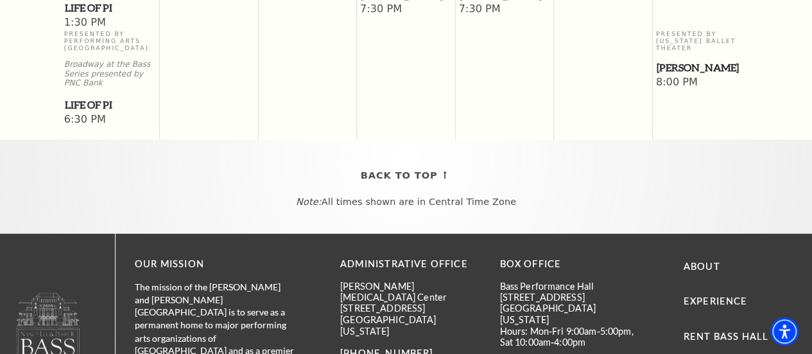  What do you see at coordinates (716, 300) in the screenshot?
I see `a: Experience` at bounding box center [716, 300].